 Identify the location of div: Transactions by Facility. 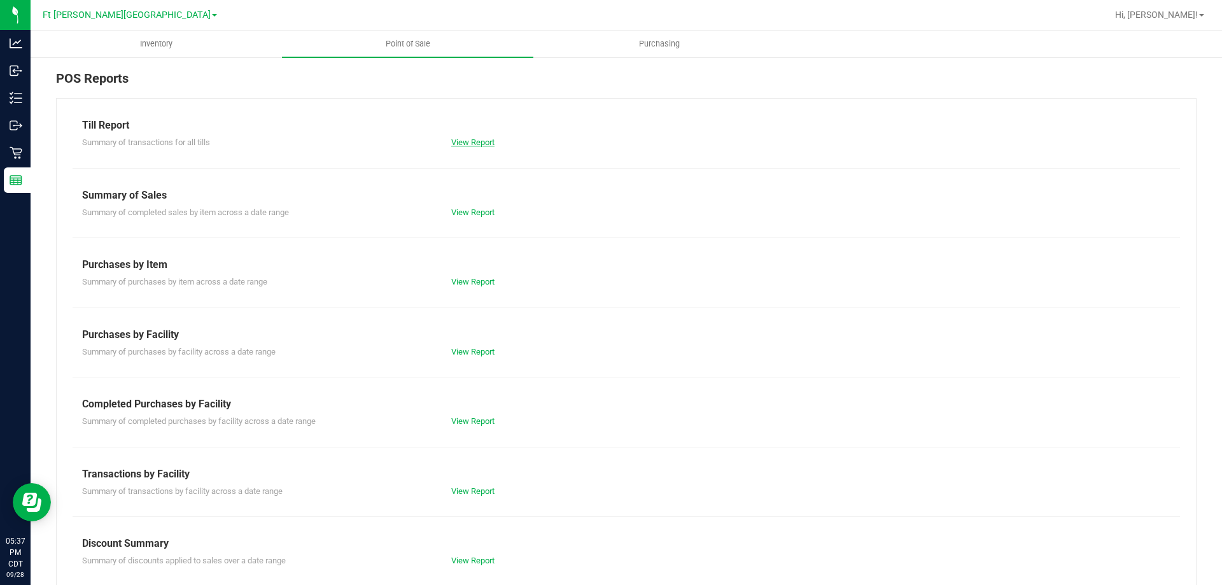
(626, 474).